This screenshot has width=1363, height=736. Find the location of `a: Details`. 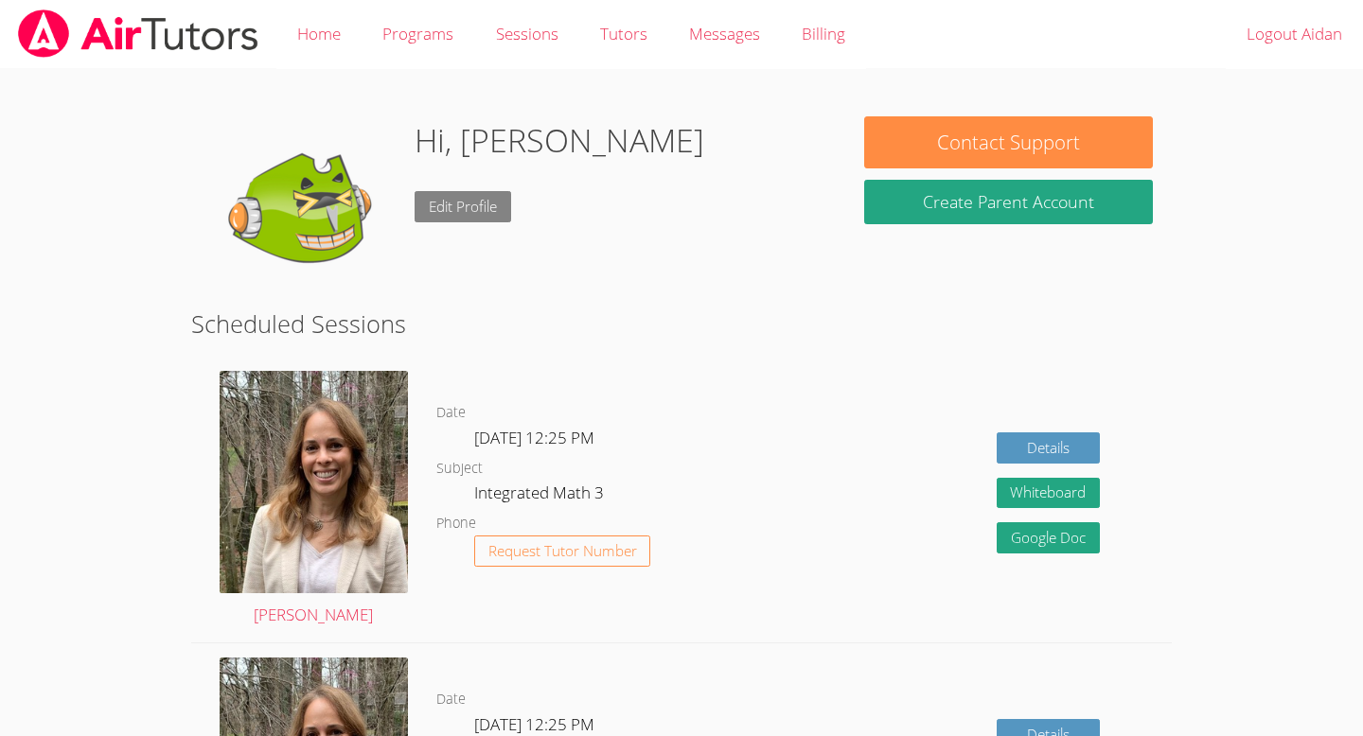

a: Details is located at coordinates (1049, 448).